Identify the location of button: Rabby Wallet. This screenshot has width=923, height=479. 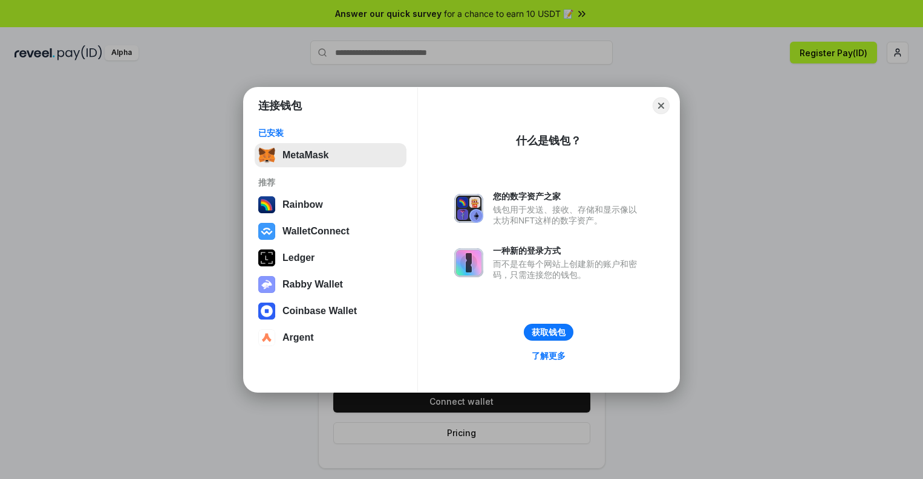
(330, 285).